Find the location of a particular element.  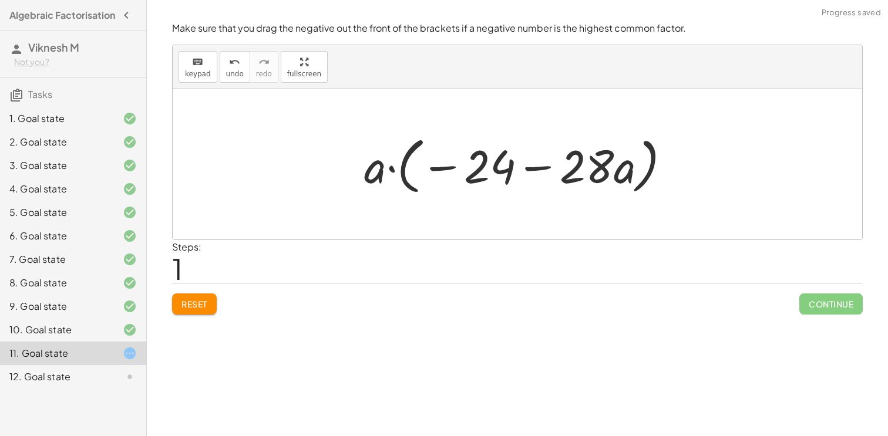

button: keyboardkeypad is located at coordinates (198, 67).